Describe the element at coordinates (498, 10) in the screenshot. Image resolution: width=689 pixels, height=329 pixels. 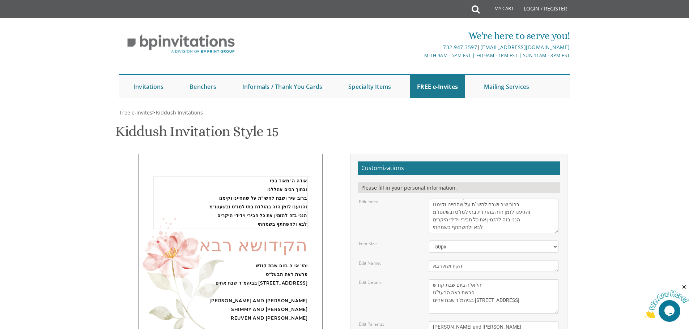
I see `a: My Cart` at that location.